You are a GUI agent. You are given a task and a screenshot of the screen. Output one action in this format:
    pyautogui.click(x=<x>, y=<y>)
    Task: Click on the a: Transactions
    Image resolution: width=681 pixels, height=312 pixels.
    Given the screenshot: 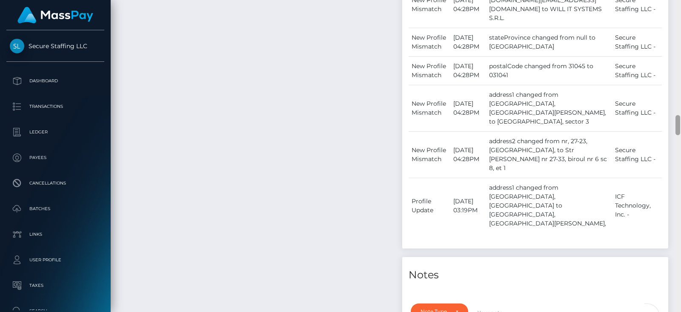 What is the action you would take?
    pyautogui.click(x=55, y=106)
    